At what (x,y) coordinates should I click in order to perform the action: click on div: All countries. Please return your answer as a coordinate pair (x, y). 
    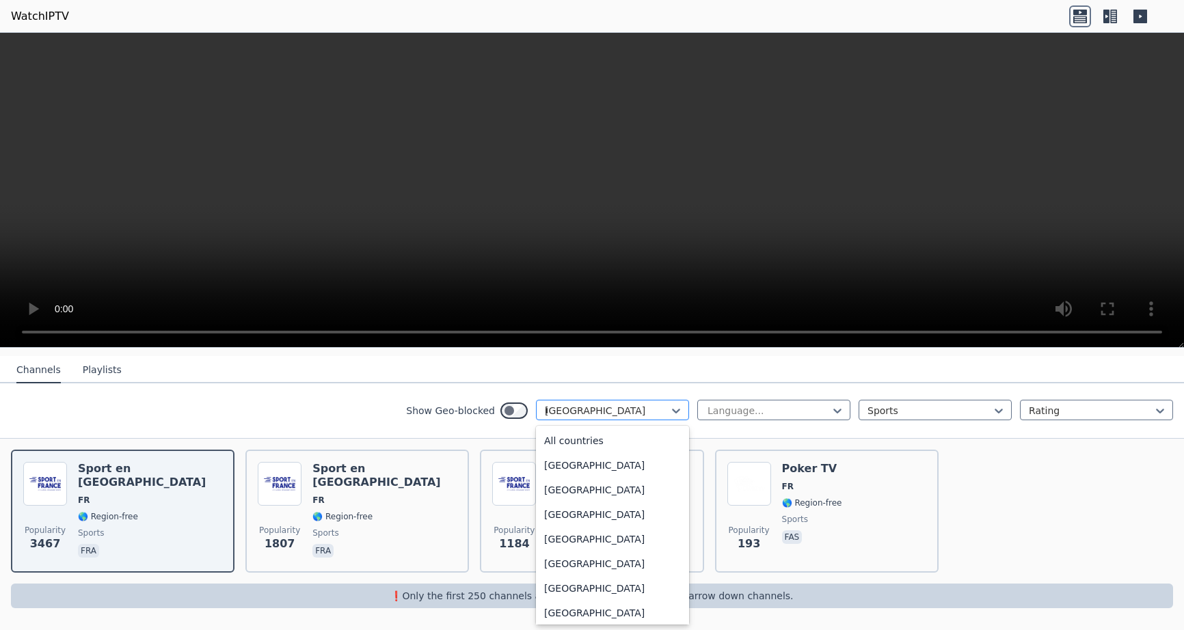
    Looking at the image, I should click on (613, 441).